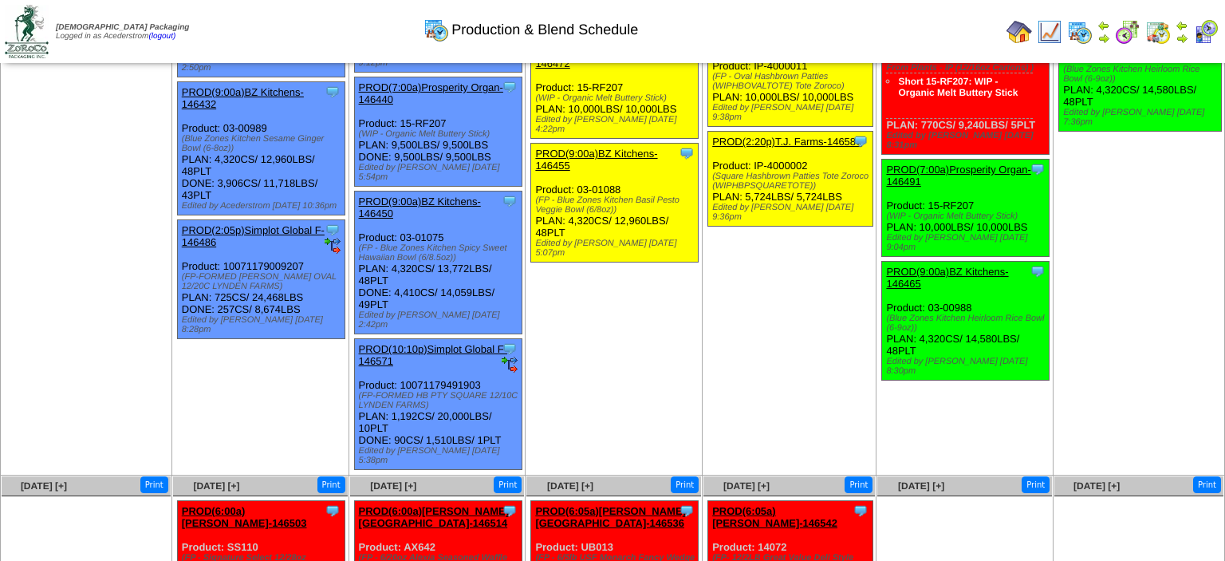 The width and height of the screenshot is (1225, 561). Describe the element at coordinates (545, 30) in the screenshot. I see `span: Production & Blend Schedule` at that location.